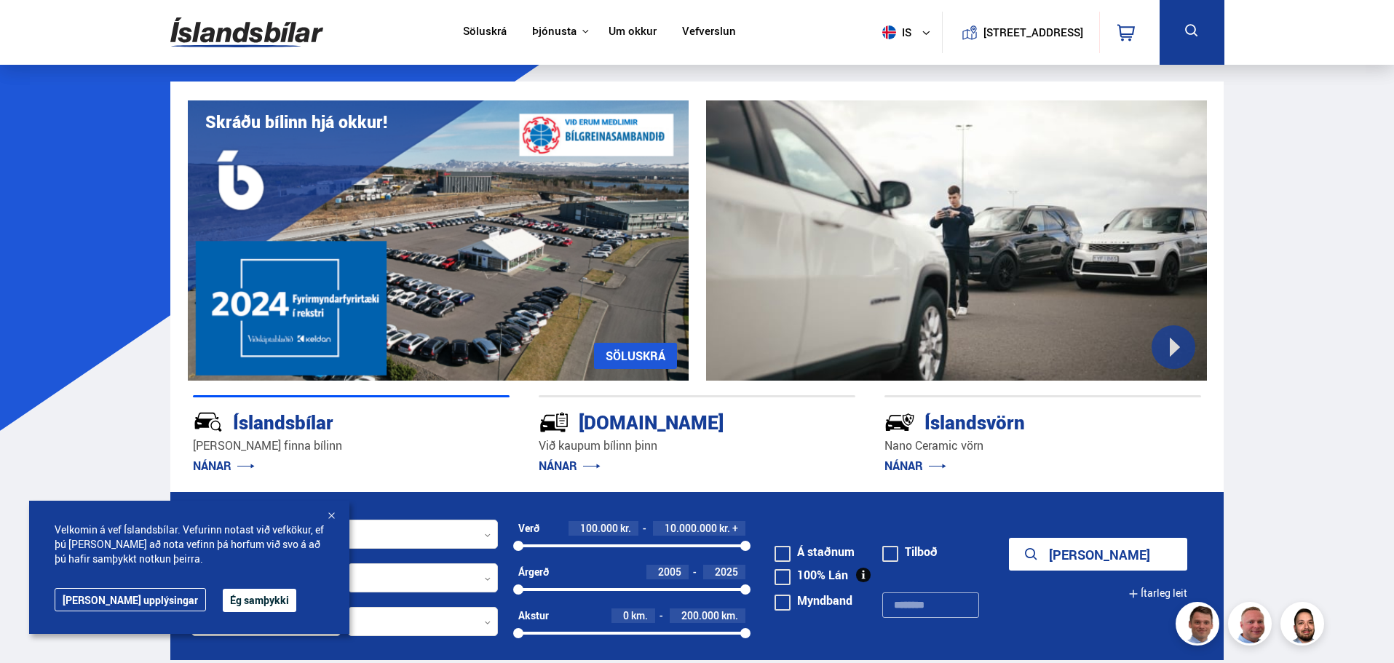 This screenshot has width=1394, height=663. I want to click on img: nhp88E3Fdnt1Opn2.png, so click(1304, 626).